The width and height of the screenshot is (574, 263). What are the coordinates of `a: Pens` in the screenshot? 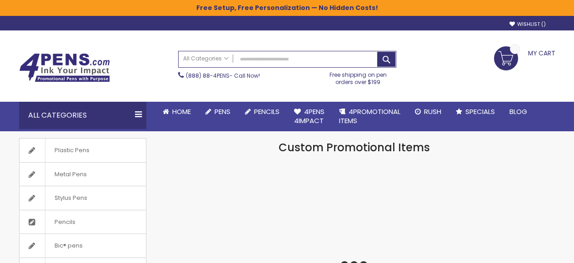 It's located at (218, 112).